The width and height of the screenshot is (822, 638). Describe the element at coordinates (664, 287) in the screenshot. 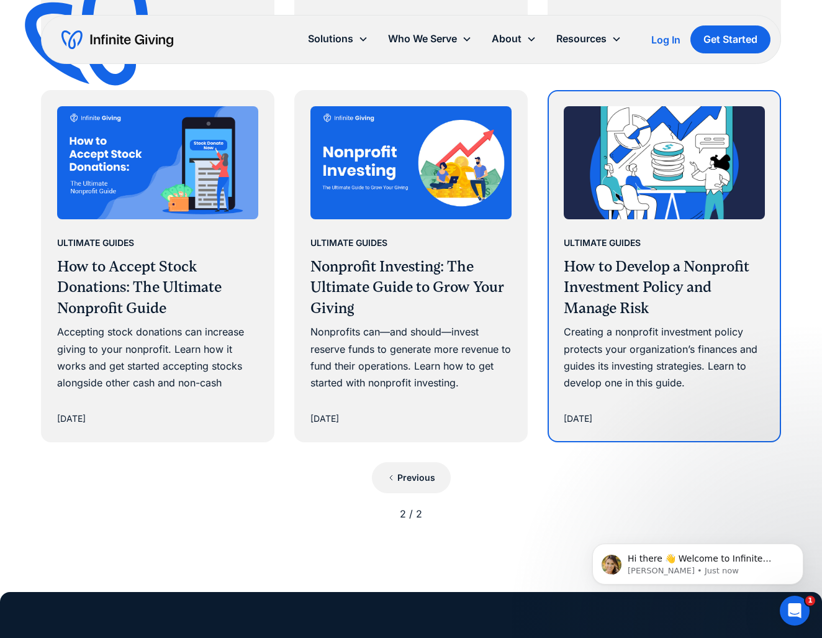

I see `h3: How to Develop a Nonprofit Investment Policy and Manage Risk` at that location.